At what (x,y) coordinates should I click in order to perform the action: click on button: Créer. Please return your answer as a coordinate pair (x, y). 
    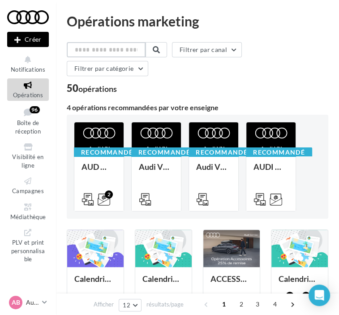
    Looking at the image, I should click on (28, 39).